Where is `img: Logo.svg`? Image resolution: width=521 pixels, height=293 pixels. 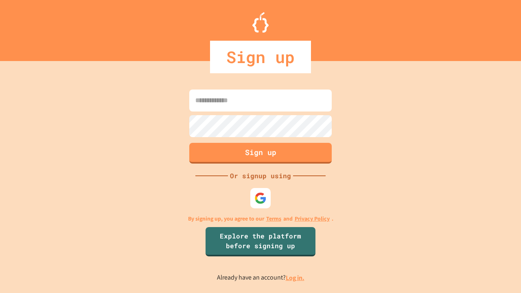
img: Logo.svg is located at coordinates (260, 22).